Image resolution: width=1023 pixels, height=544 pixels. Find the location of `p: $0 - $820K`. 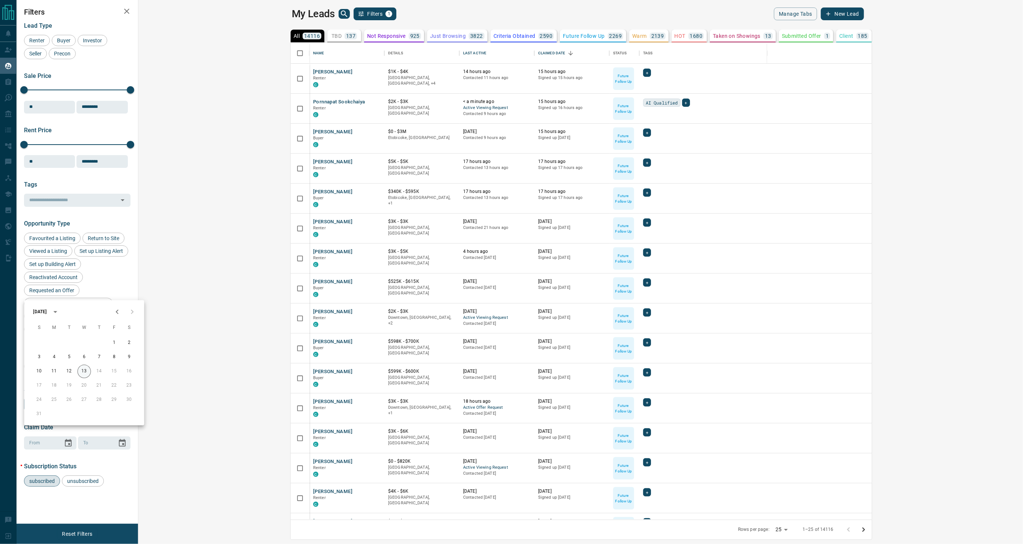

p: $0 - $820K is located at coordinates (422, 461).